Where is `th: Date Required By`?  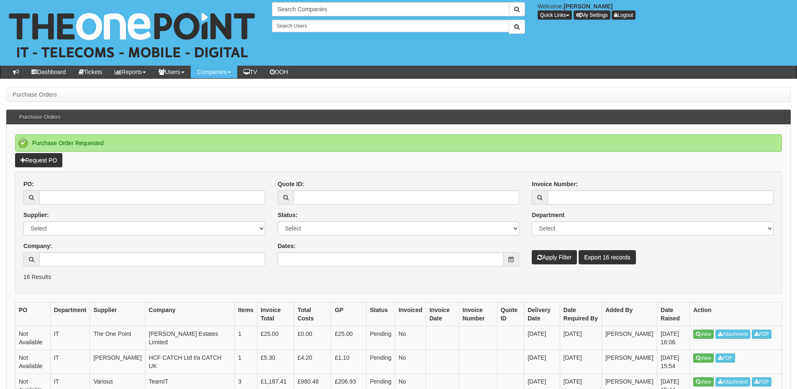 th: Date Required By is located at coordinates (580, 314).